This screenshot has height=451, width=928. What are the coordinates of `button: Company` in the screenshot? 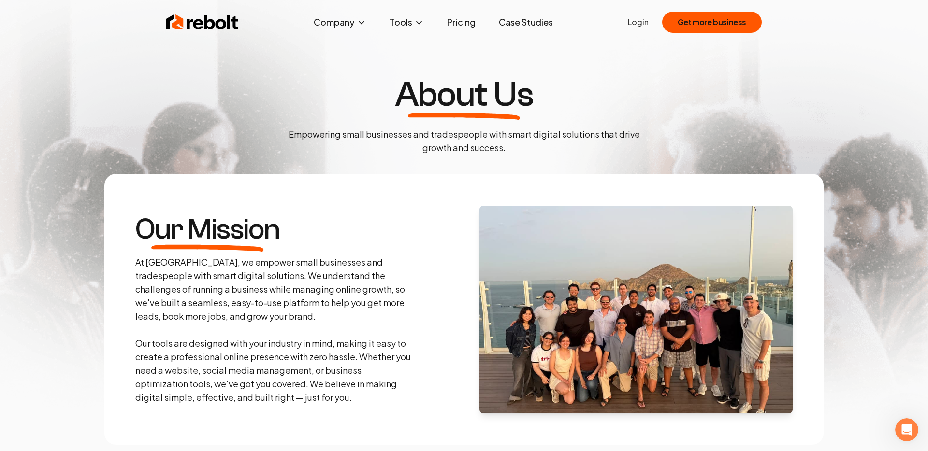 It's located at (340, 22).